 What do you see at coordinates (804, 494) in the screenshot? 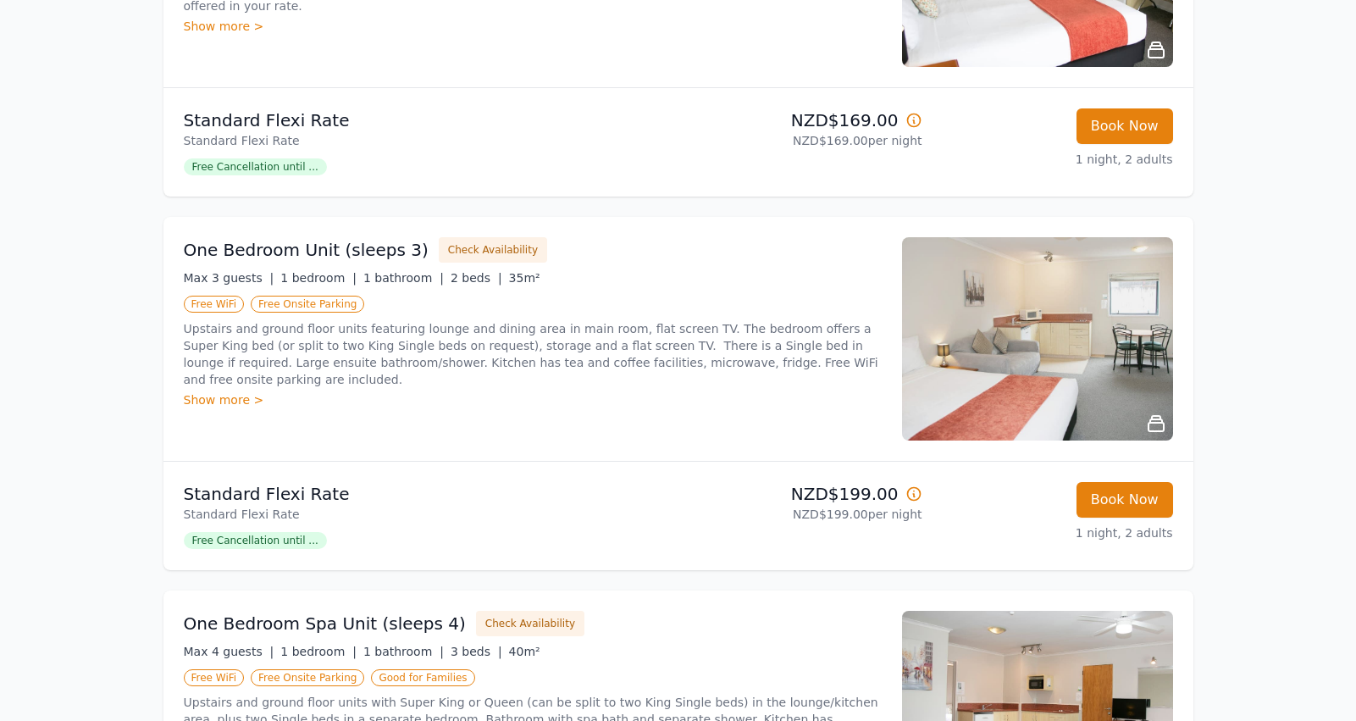
I see `p: NZD$199.00` at bounding box center [804, 494].